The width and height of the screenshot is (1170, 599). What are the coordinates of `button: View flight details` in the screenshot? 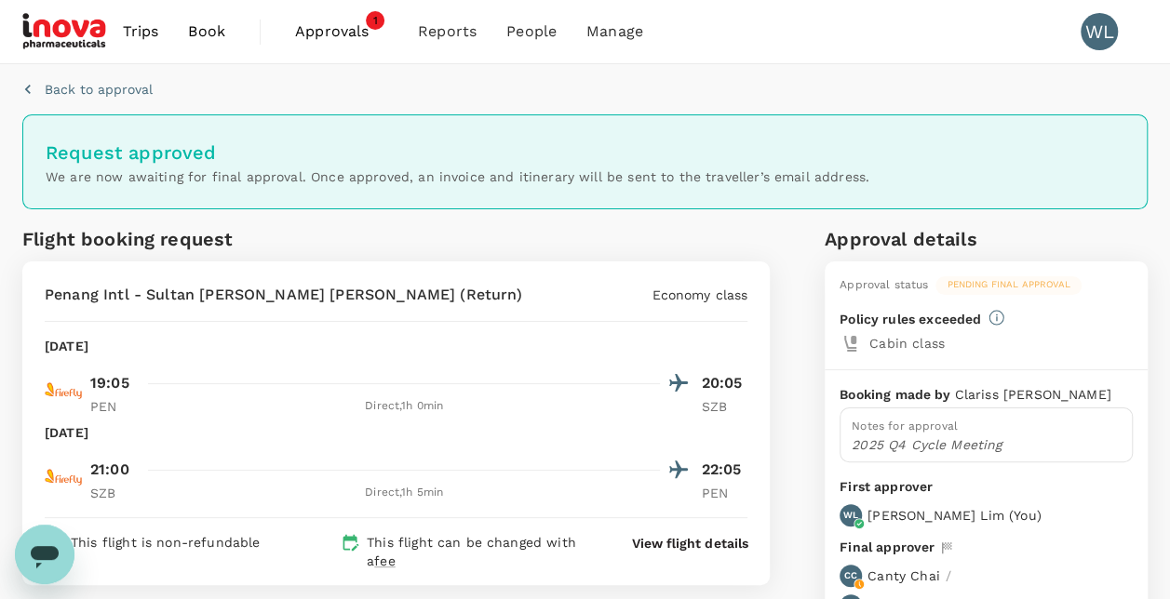 It's located at (690, 543).